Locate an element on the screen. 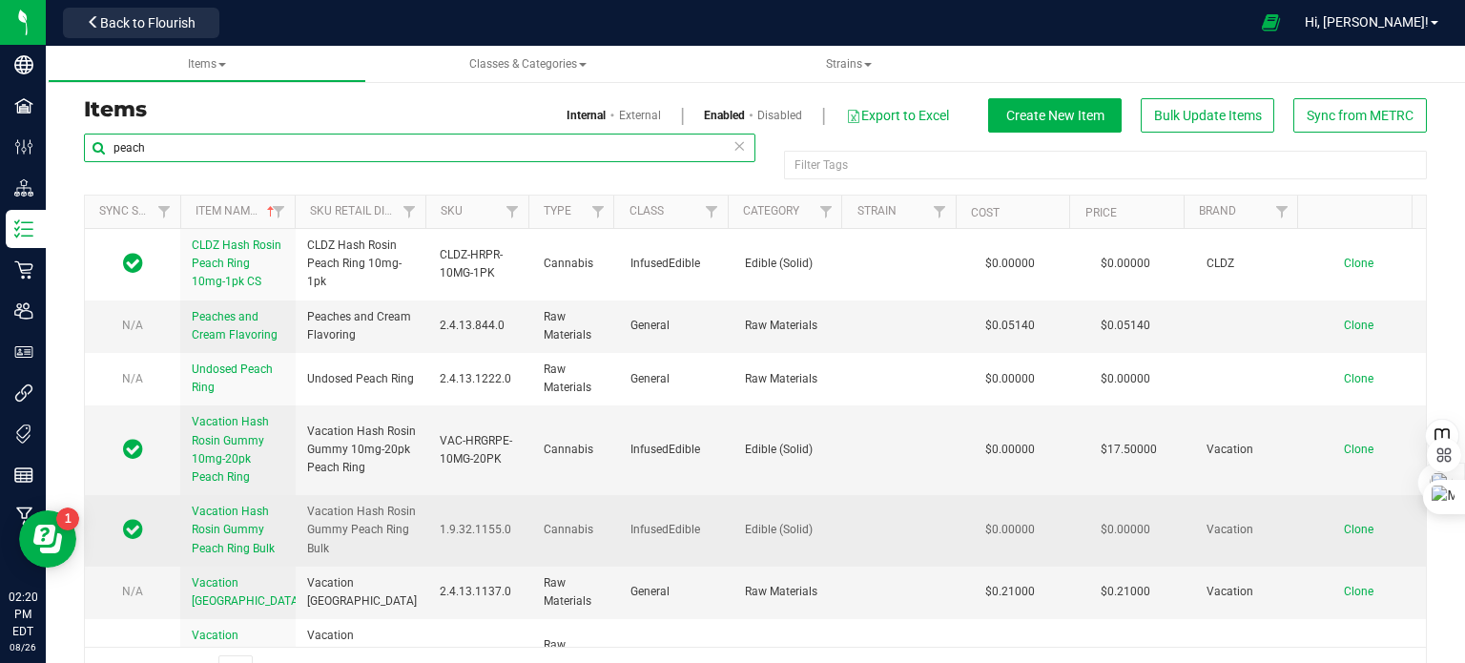 This screenshot has width=1465, height=663. span: Classes & Categories is located at coordinates (527, 64).